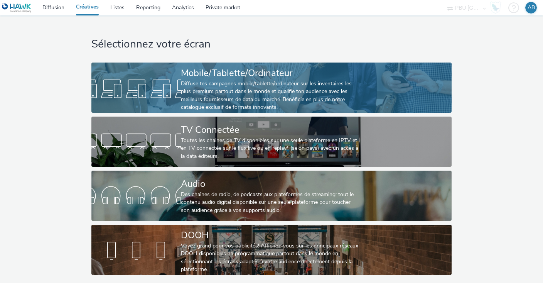 The width and height of the screenshot is (543, 283). What do you see at coordinates (272, 44) in the screenshot?
I see `h1: Sélectionnez votre écran` at bounding box center [272, 44].